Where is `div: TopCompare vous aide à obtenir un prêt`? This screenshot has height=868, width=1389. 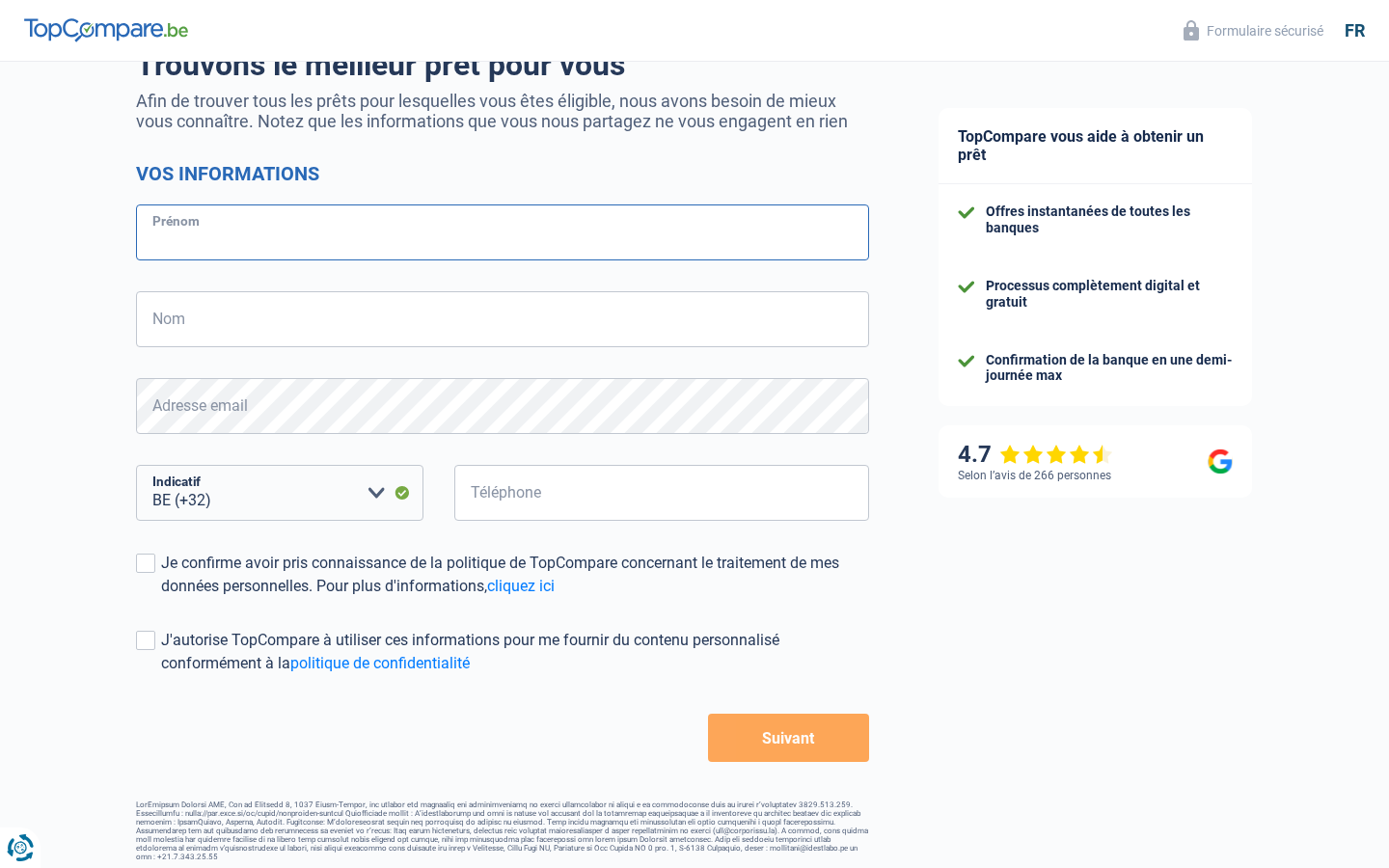 div: TopCompare vous aide à obtenir un prêt is located at coordinates (1094, 146).